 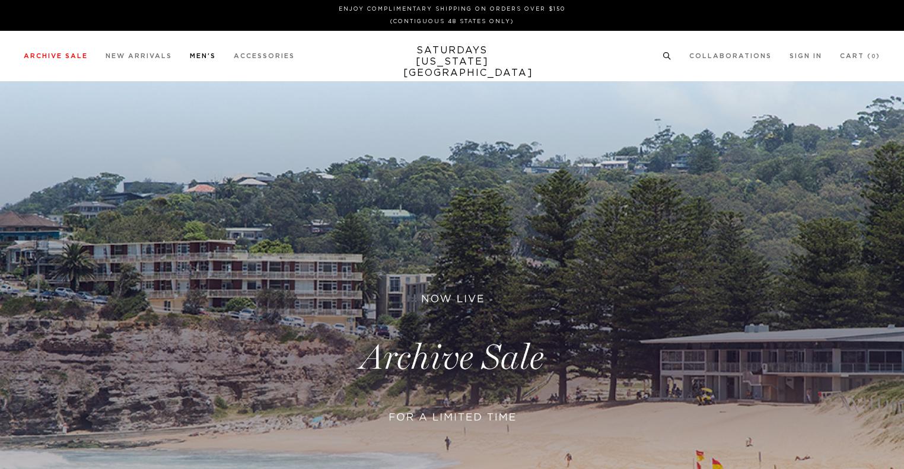 I want to click on a: Cart (0), so click(x=860, y=56).